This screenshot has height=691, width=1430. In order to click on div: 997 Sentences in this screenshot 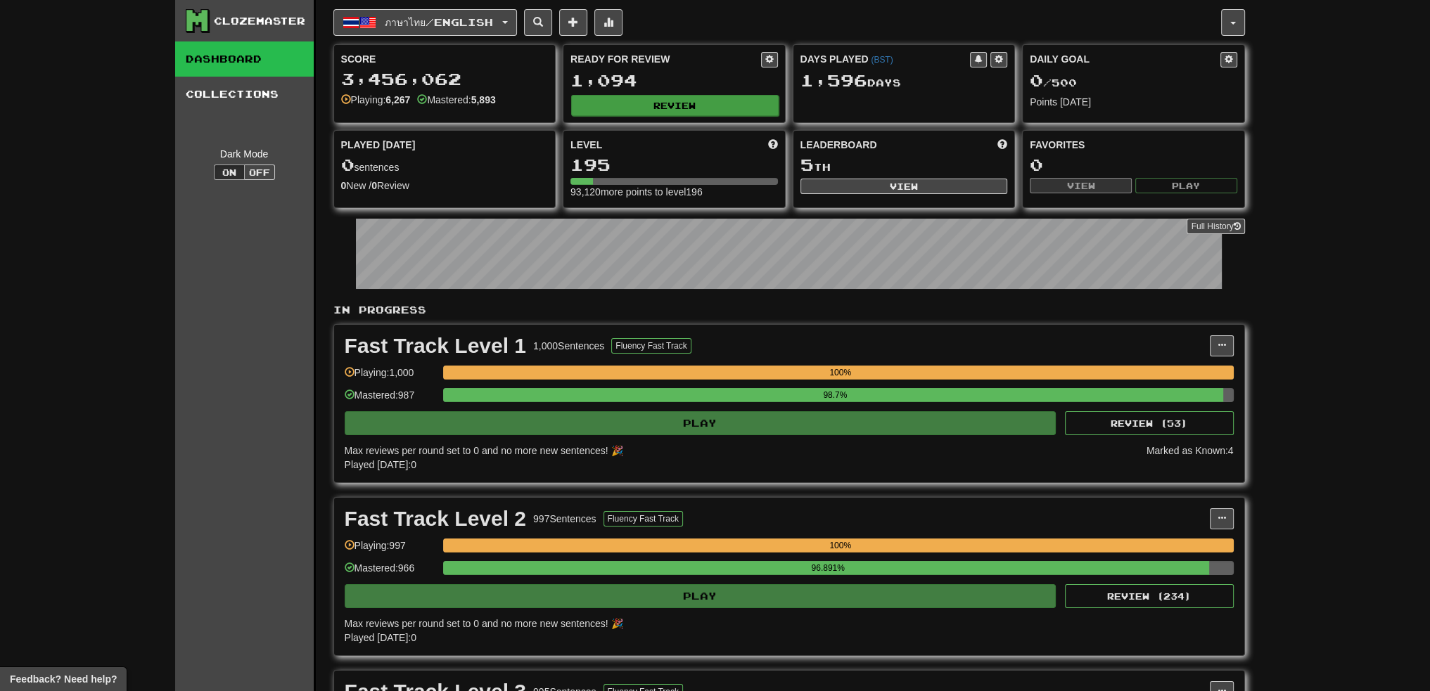, I will do `click(565, 519)`.